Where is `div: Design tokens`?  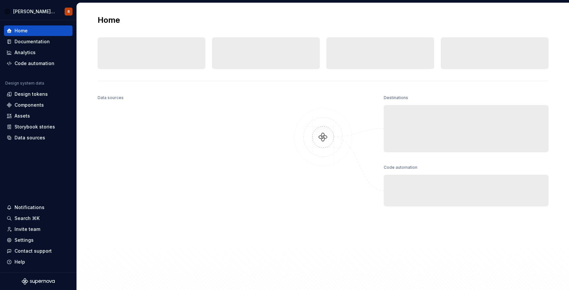 div: Design tokens is located at coordinates (31, 94).